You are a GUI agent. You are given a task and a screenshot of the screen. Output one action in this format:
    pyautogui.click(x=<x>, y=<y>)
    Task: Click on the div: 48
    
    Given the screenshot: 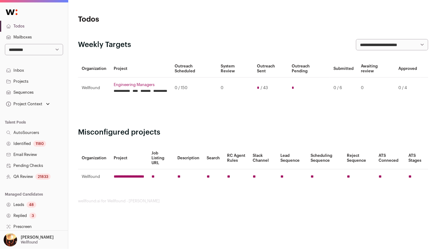 What is the action you would take?
    pyautogui.click(x=31, y=205)
    